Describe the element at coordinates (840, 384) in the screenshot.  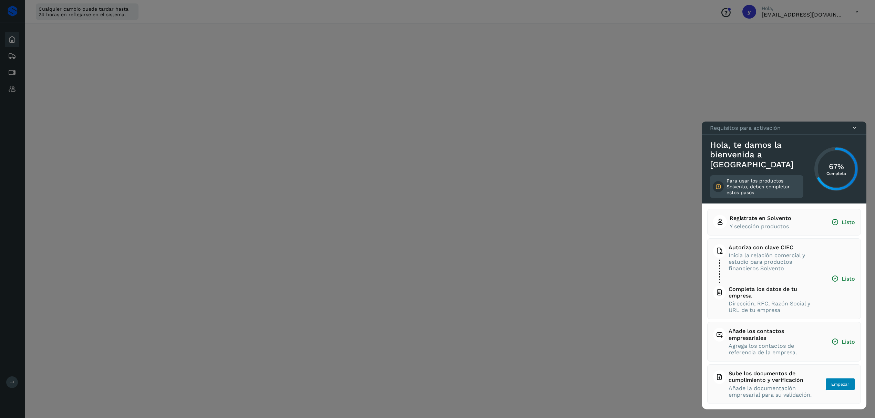
I see `button: Empezar` at that location.